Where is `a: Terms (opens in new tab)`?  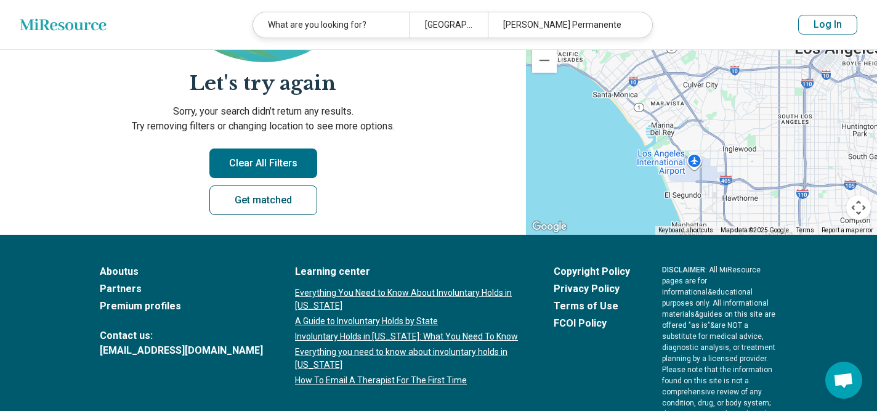 a: Terms (opens in new tab) is located at coordinates (805, 230).